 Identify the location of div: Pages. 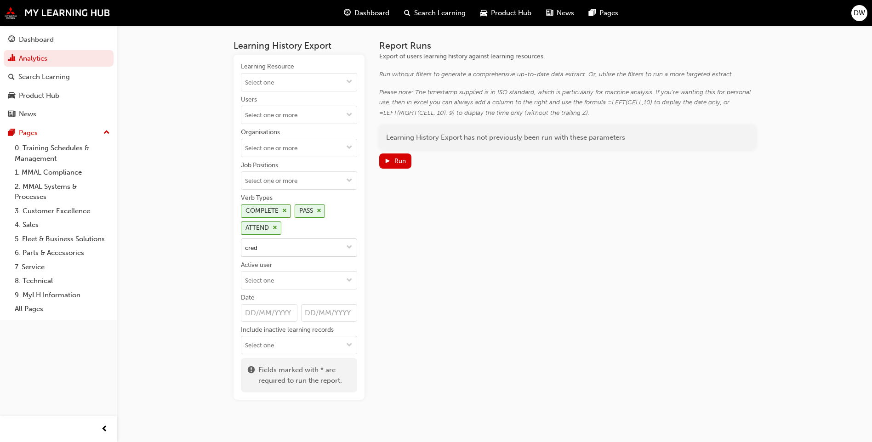
(28, 133).